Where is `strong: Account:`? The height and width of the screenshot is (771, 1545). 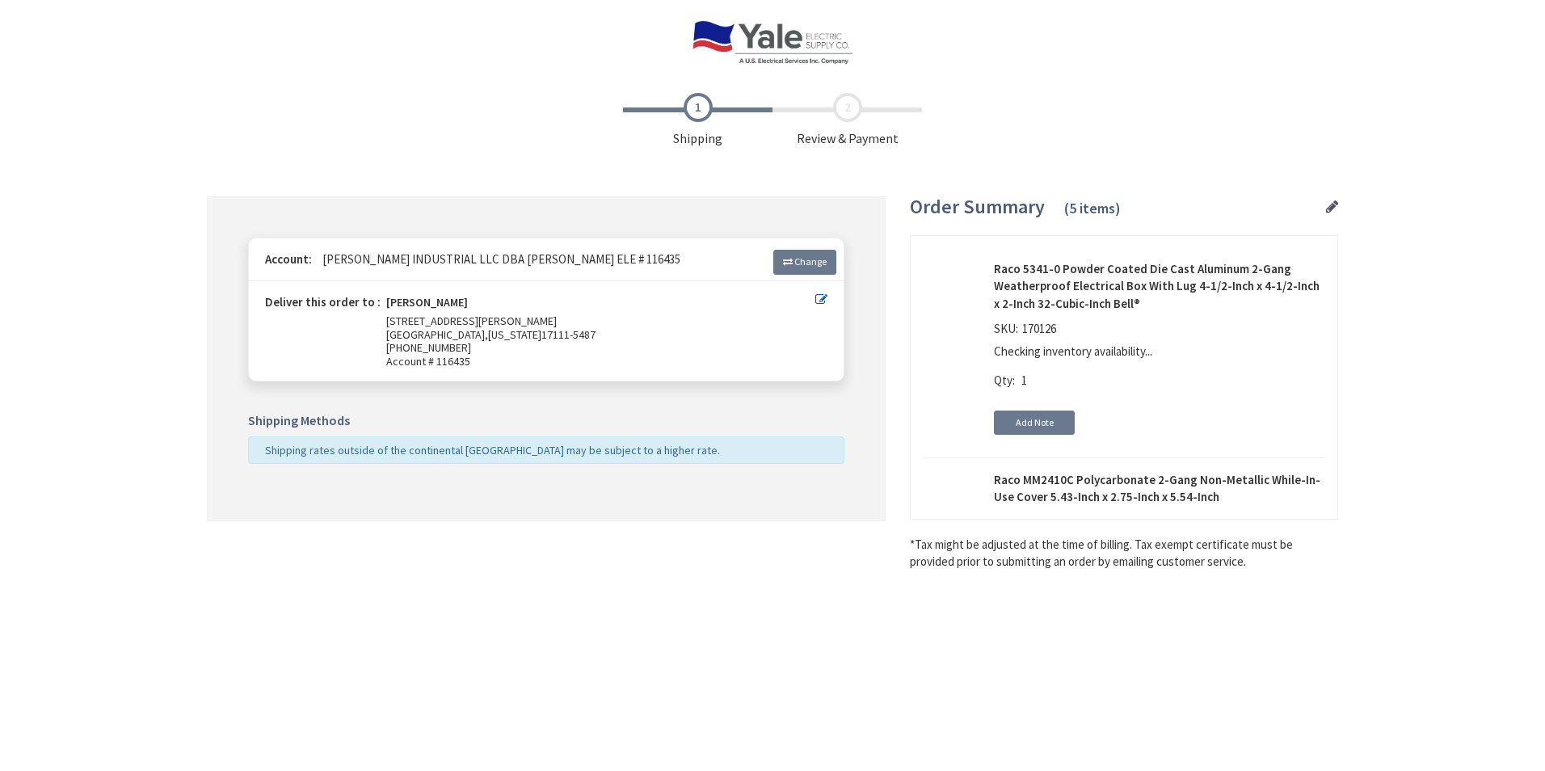
strong: Account: is located at coordinates (289, 259).